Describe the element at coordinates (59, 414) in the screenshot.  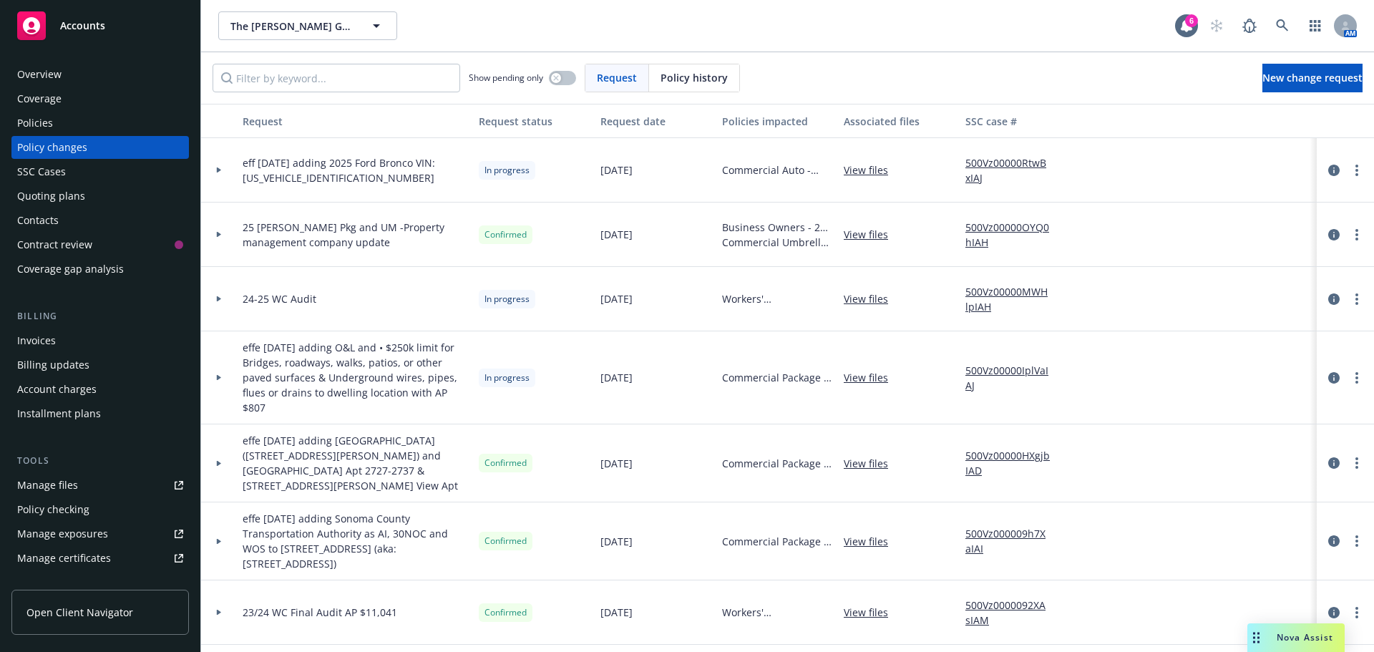
I see `div: Installment plans` at that location.